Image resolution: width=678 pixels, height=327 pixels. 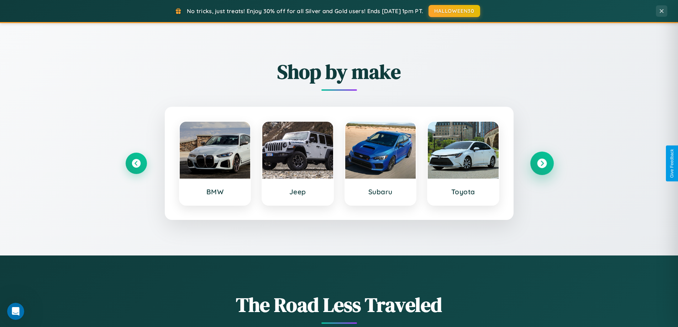 What do you see at coordinates (380, 192) in the screenshot?
I see `h3: Subaru` at bounding box center [380, 192].